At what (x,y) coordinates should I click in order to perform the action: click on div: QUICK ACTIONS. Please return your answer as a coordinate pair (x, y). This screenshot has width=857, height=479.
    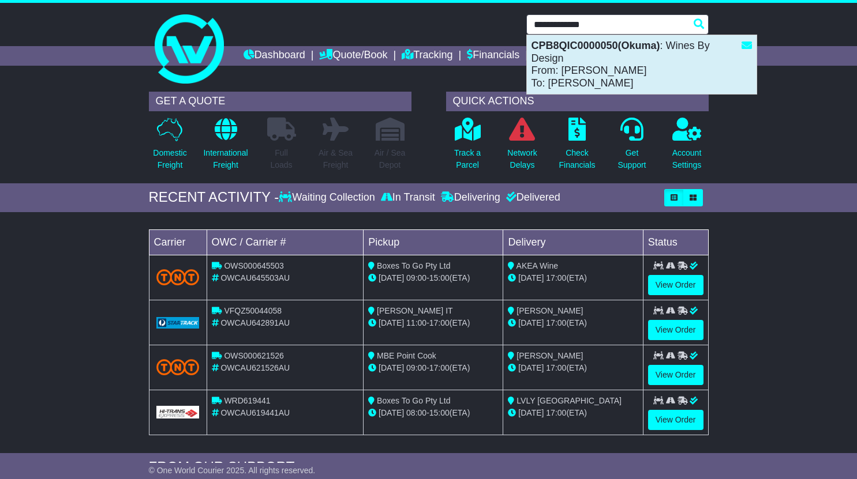
    Looking at the image, I should click on (577, 102).